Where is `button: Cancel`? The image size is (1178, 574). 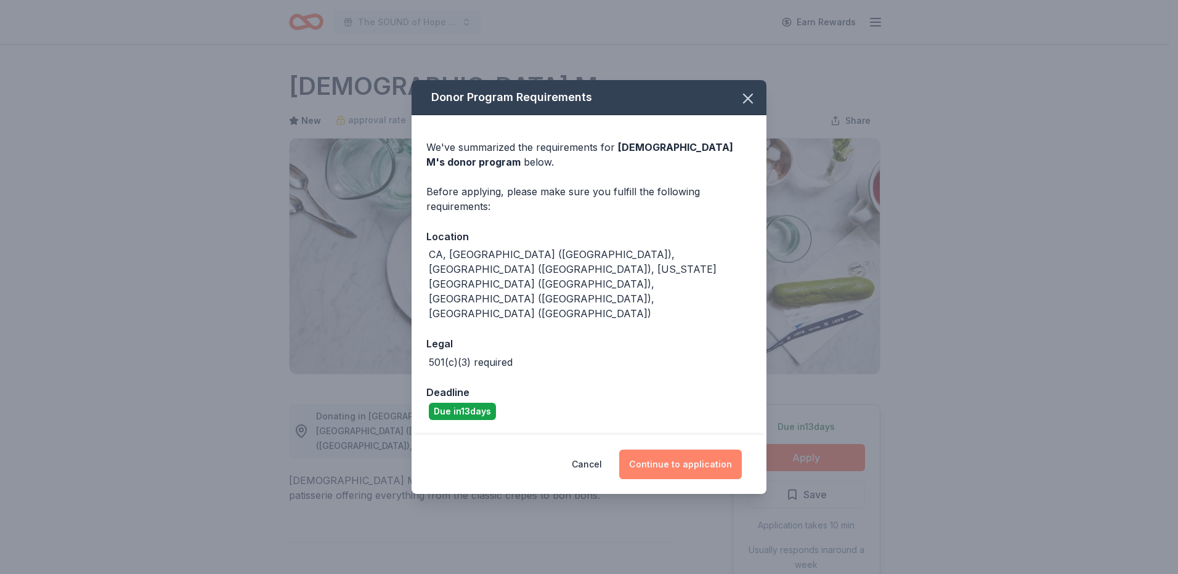 button: Cancel is located at coordinates (587, 465).